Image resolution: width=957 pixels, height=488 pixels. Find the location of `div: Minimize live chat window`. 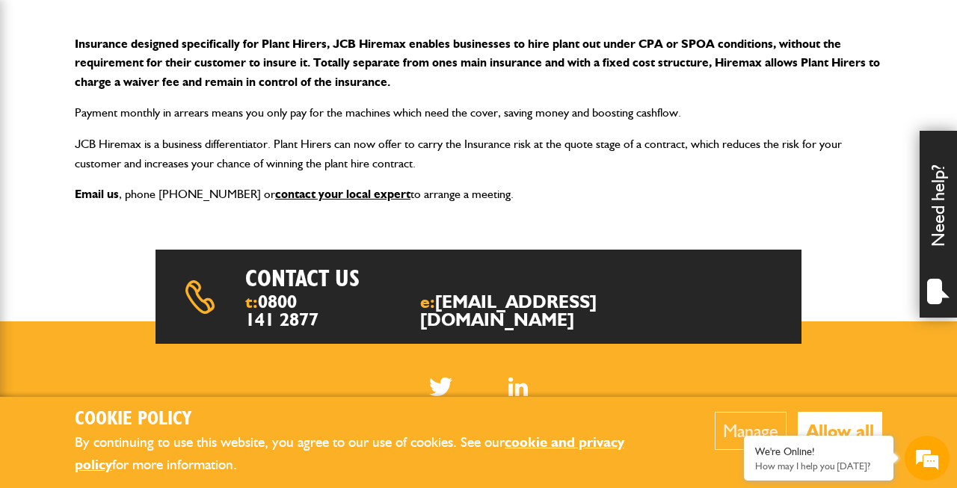

div: Minimize live chat window is located at coordinates (263, 25).